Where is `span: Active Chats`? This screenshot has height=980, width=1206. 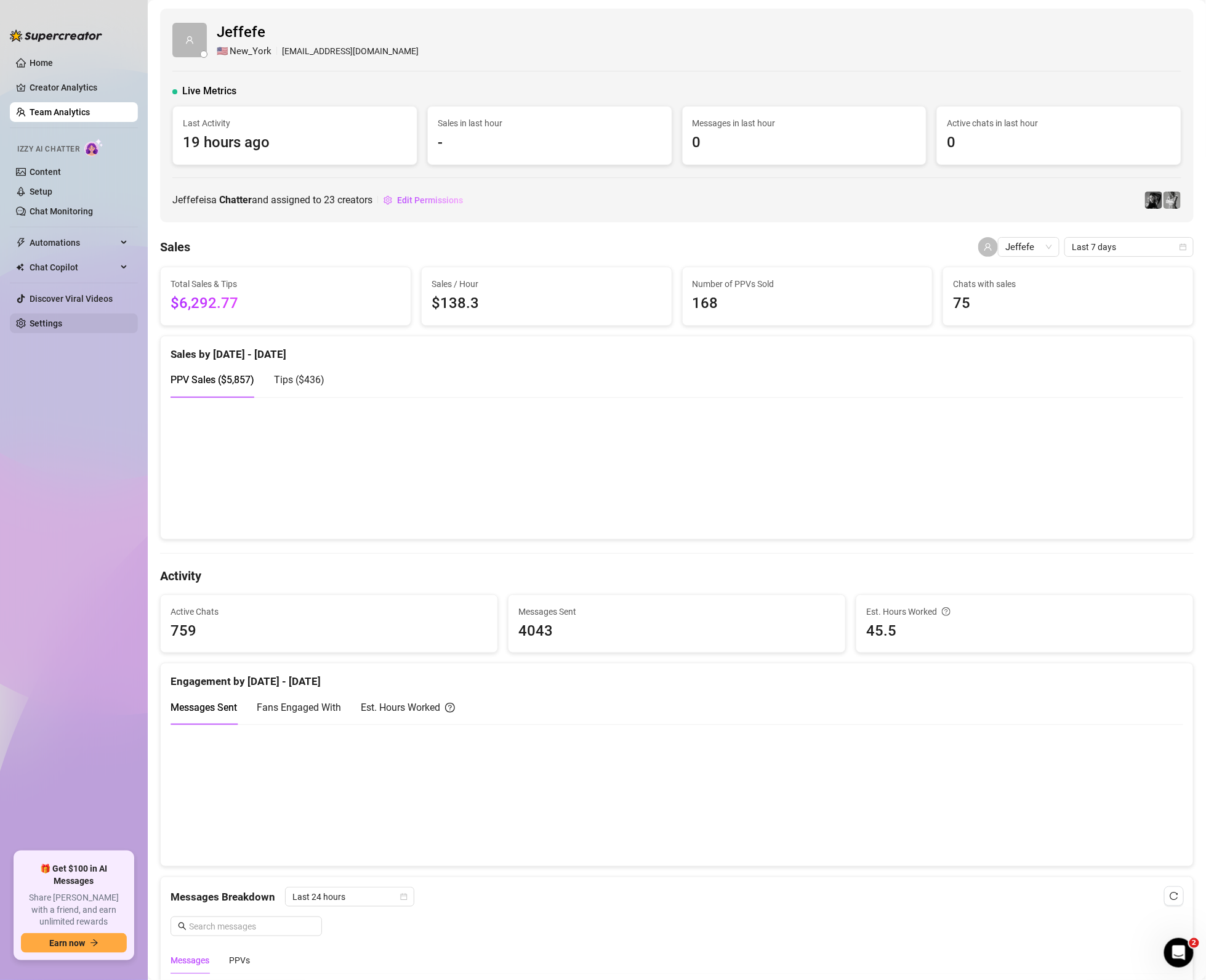
span: Active Chats is located at coordinates (329, 612).